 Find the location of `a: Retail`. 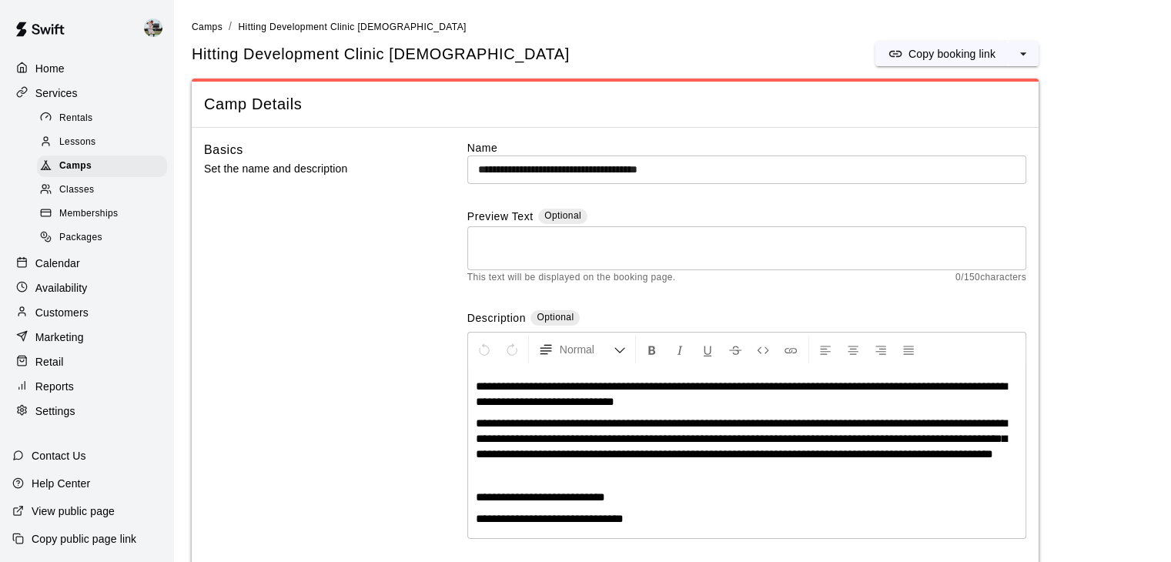

a: Retail is located at coordinates (86, 362).